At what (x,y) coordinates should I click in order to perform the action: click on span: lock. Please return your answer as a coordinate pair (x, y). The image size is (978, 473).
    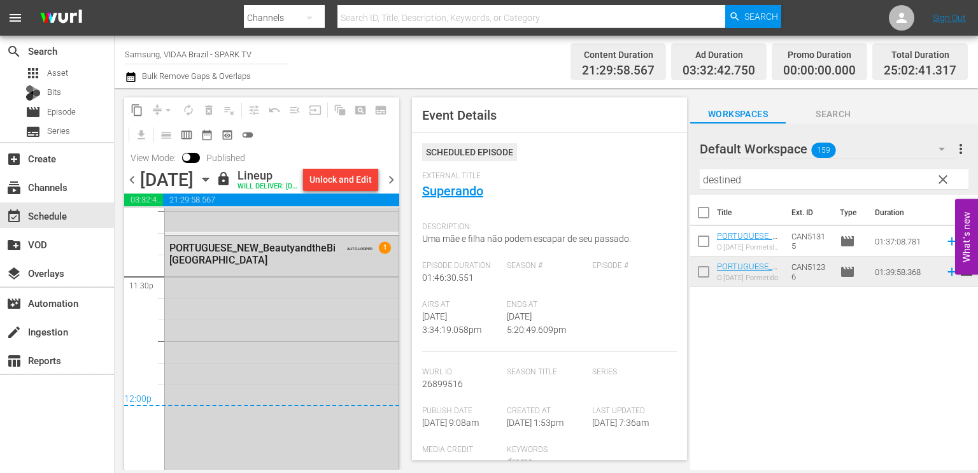
    Looking at the image, I should click on (223, 179).